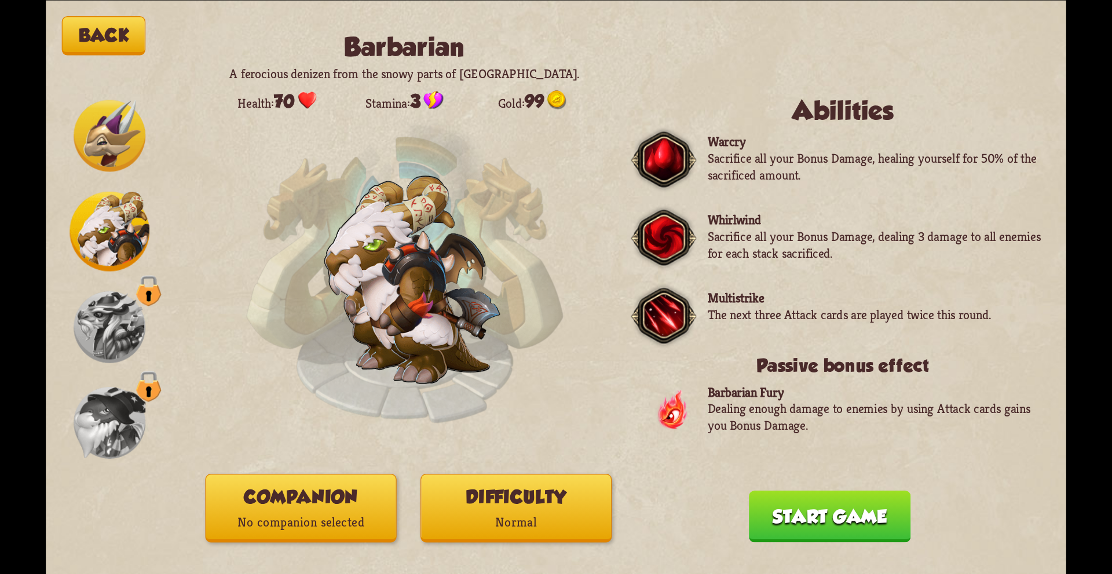 The width and height of the screenshot is (1112, 574). What do you see at coordinates (534, 101) in the screenshot?
I see `span: 99` at bounding box center [534, 101].